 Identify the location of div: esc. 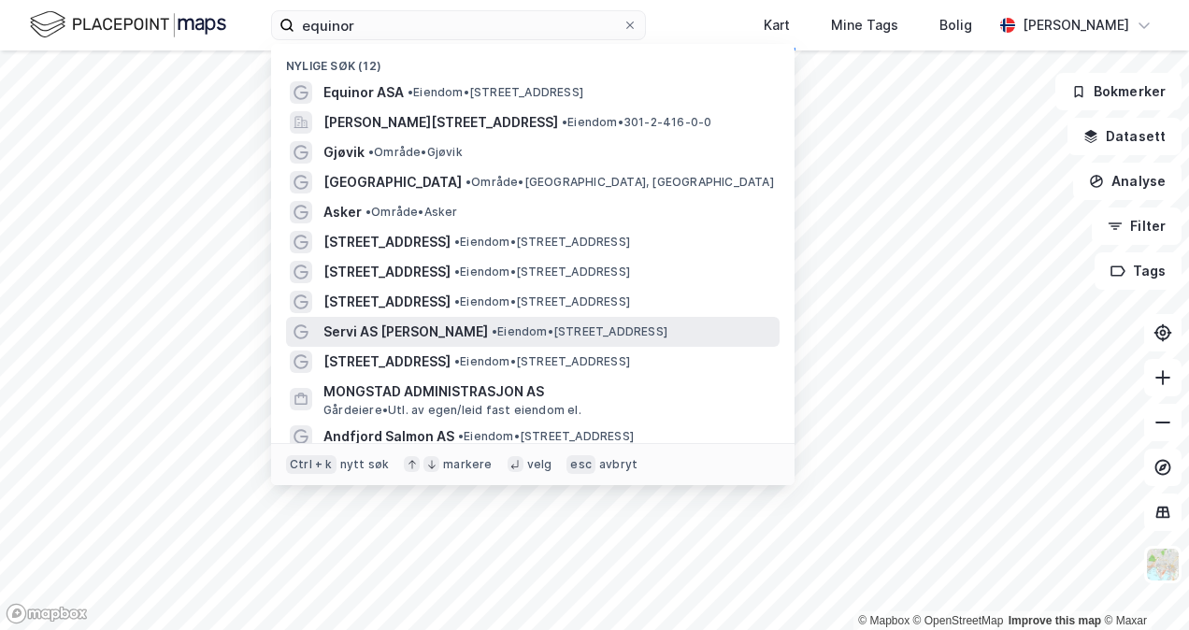
(581, 465).